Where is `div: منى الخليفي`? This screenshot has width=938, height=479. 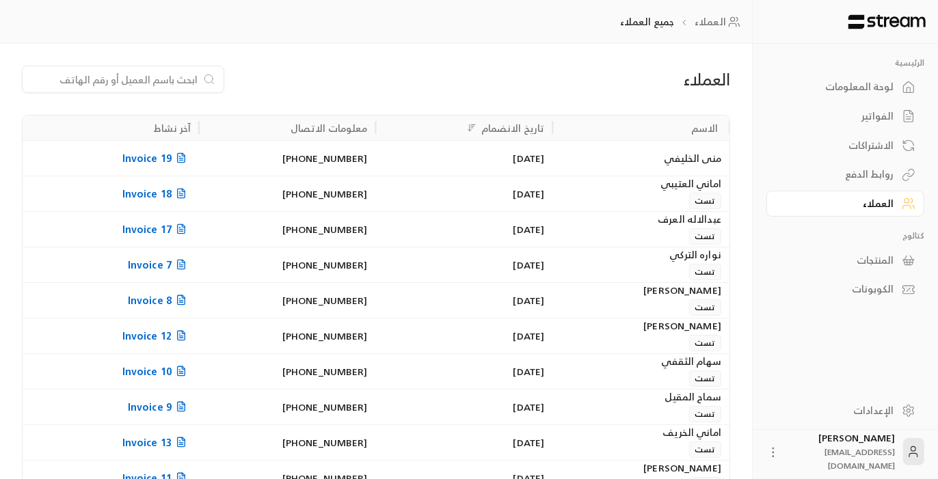
div: منى الخليفي is located at coordinates (641, 158).